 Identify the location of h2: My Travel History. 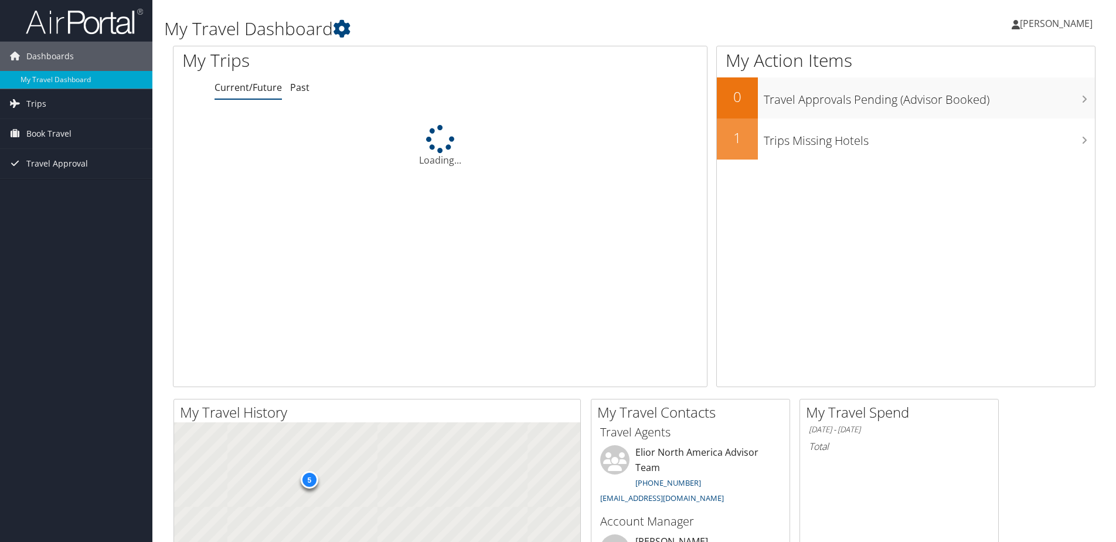
(380, 412).